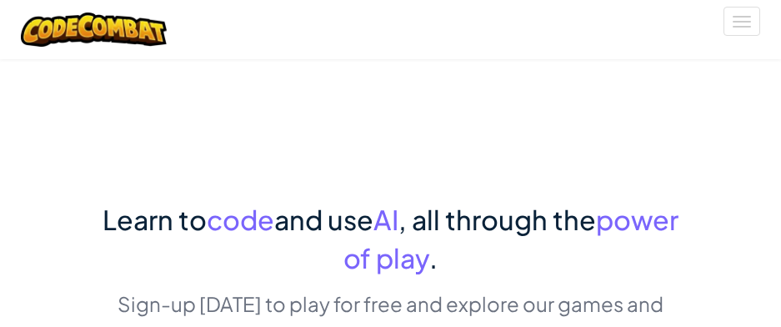 Image resolution: width=781 pixels, height=327 pixels. Describe the element at coordinates (324, 219) in the screenshot. I see `span: and use` at that location.